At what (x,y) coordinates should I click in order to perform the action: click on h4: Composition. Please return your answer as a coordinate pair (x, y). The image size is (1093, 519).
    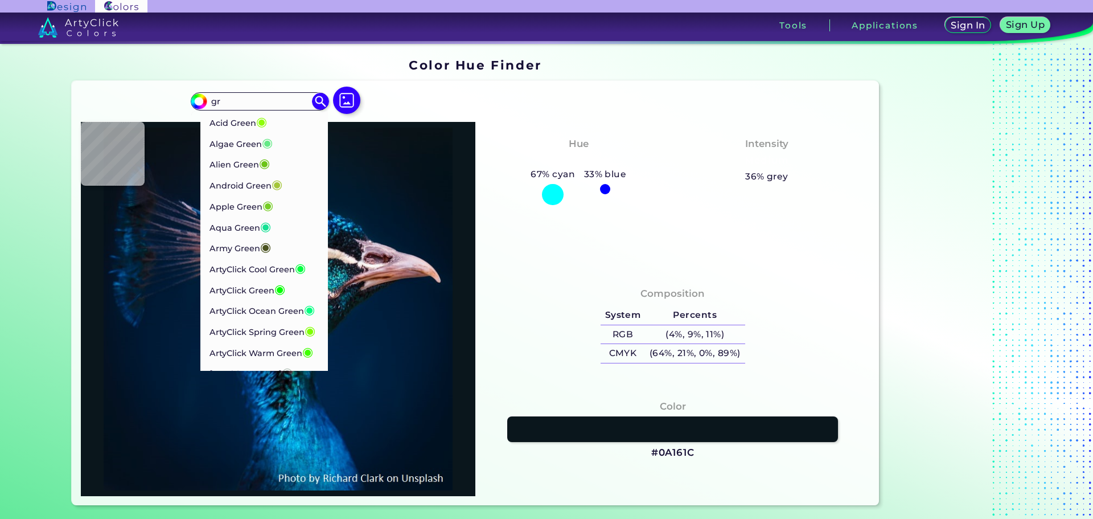
    Looking at the image, I should click on (673, 293).